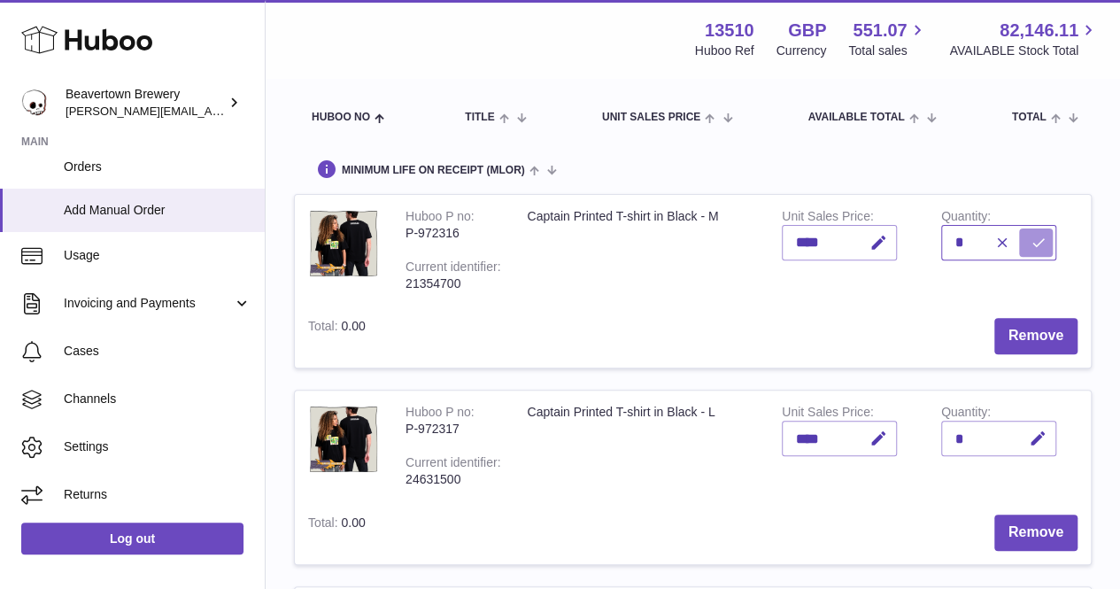 The height and width of the screenshot is (589, 1120). I want to click on span: Total sales, so click(887, 50).